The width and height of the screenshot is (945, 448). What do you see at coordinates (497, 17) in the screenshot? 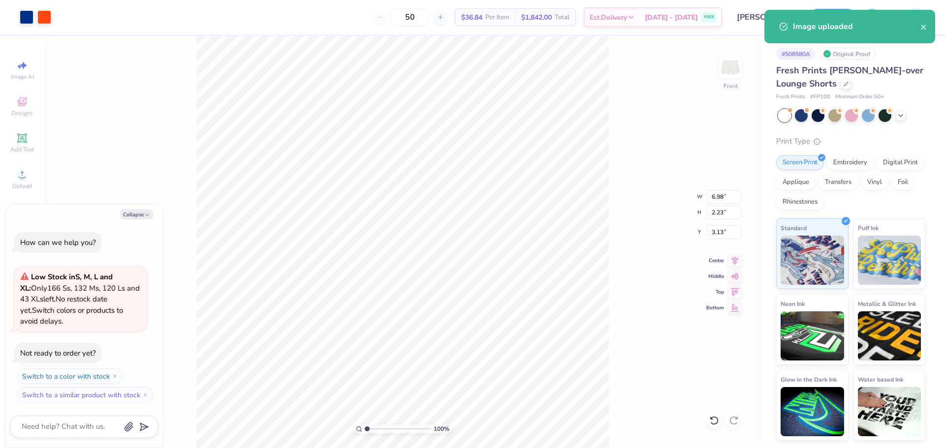
I see `span: Per Item` at bounding box center [497, 17].